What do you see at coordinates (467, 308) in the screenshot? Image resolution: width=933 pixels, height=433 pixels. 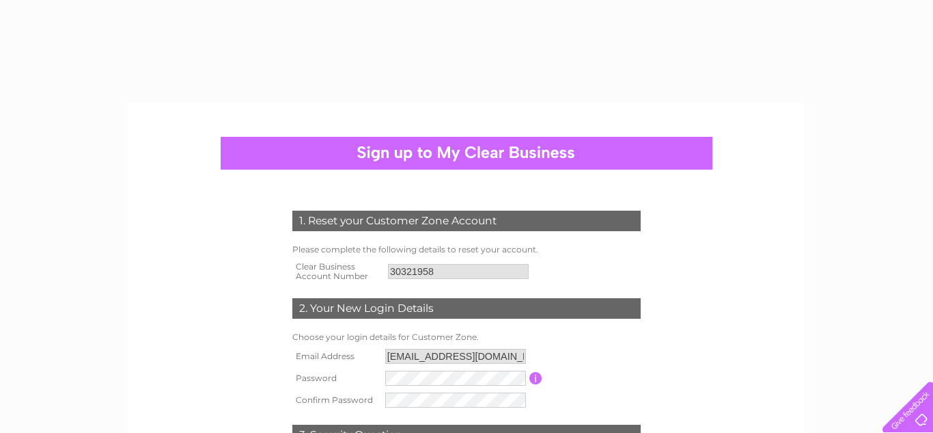 I see `div: 2. Your New Login Details` at bounding box center [467, 308].